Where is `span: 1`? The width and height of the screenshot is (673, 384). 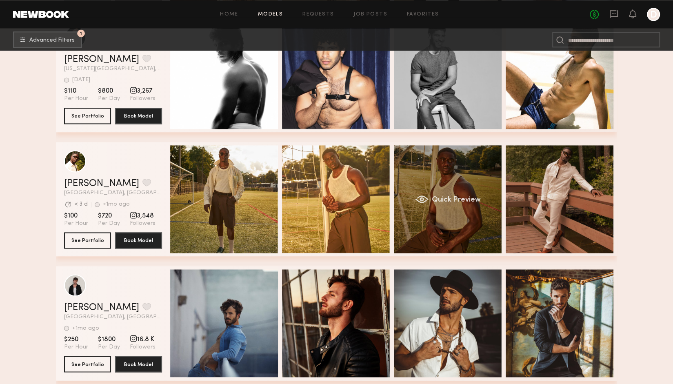
span: 1 is located at coordinates (81, 33).